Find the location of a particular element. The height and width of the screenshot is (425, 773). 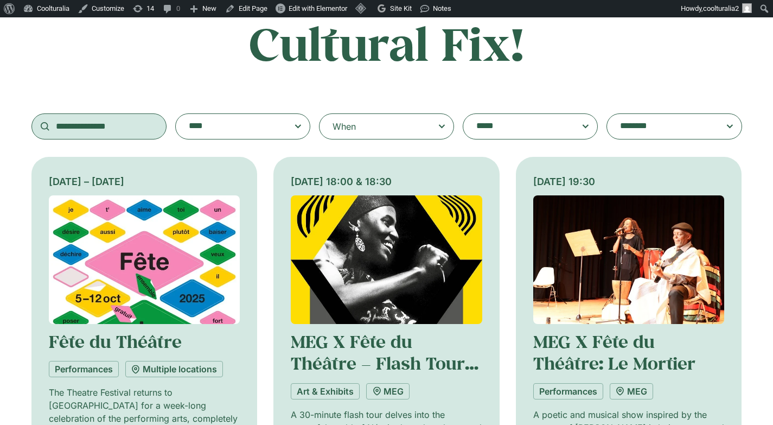

img: Coolturalia - Fête du Théâtre is located at coordinates (144, 259).